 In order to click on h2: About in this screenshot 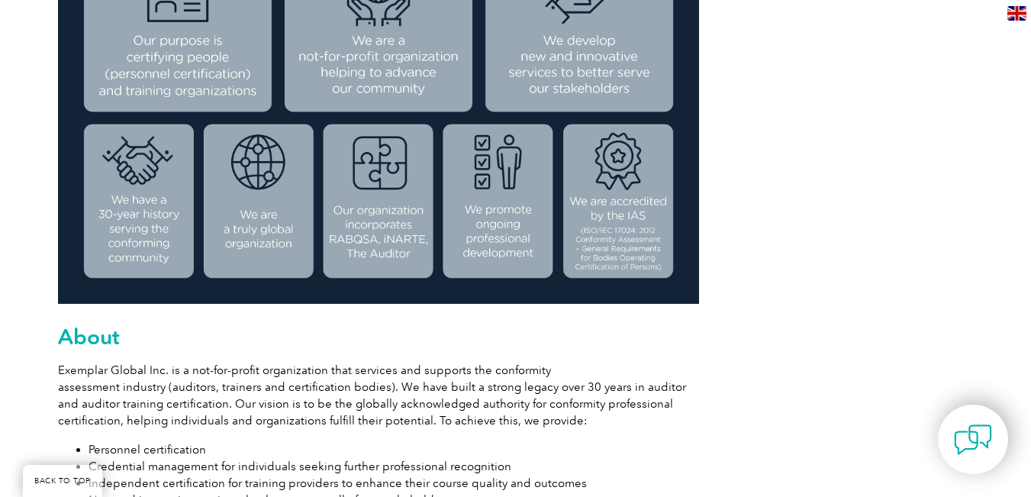, I will do `click(379, 337)`.